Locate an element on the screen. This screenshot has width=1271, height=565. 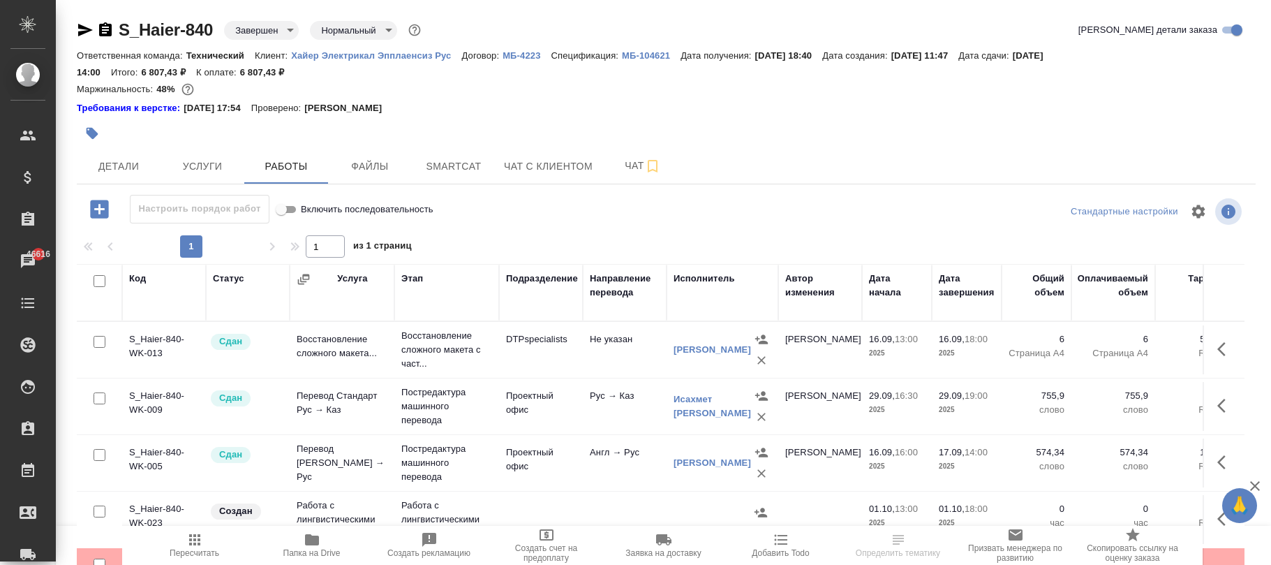
div: Этап is located at coordinates (412, 279).